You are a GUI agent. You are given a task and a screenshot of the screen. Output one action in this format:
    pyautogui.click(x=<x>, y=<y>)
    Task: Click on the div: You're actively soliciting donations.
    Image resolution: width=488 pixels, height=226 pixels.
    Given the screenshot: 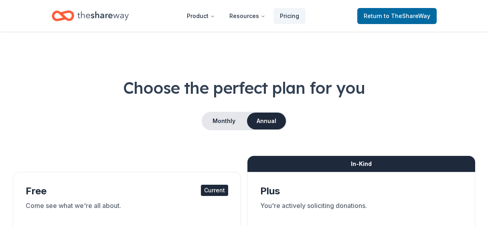 What is the action you would take?
    pyautogui.click(x=361, y=212)
    